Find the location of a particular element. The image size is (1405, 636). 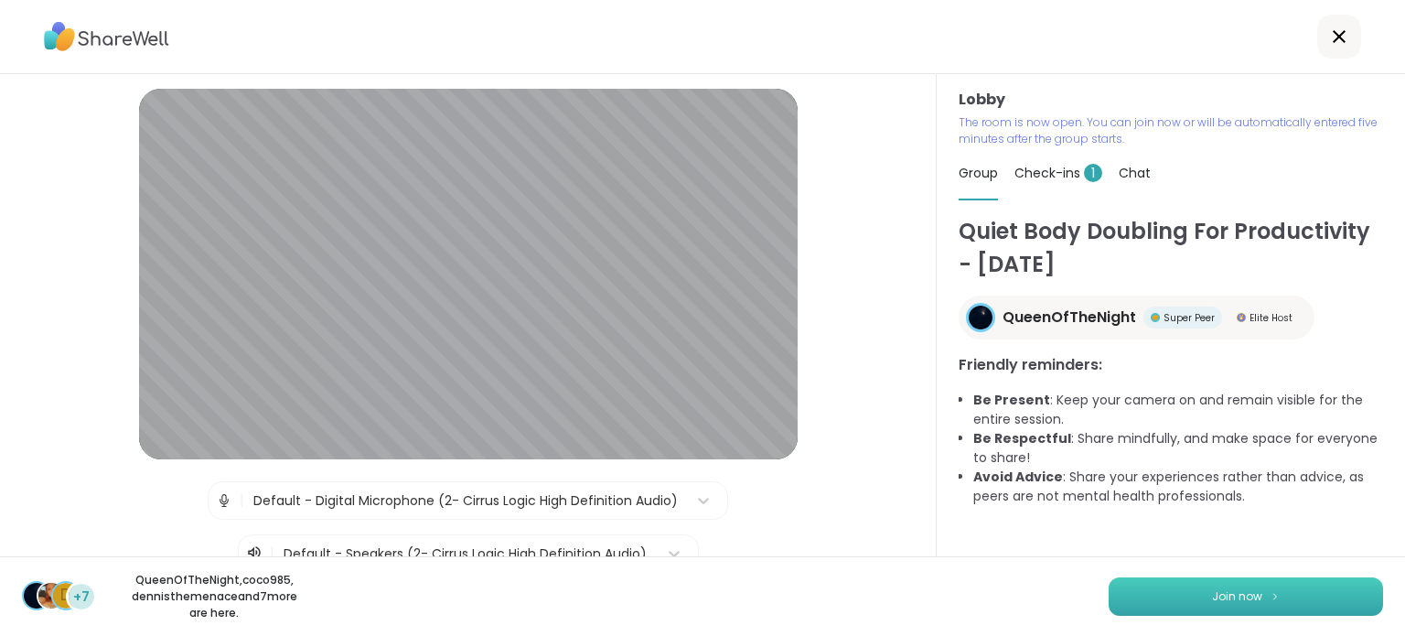

li: : Share your experiences rather than advice, as peers are not mental health professionals. is located at coordinates (1178, 486).